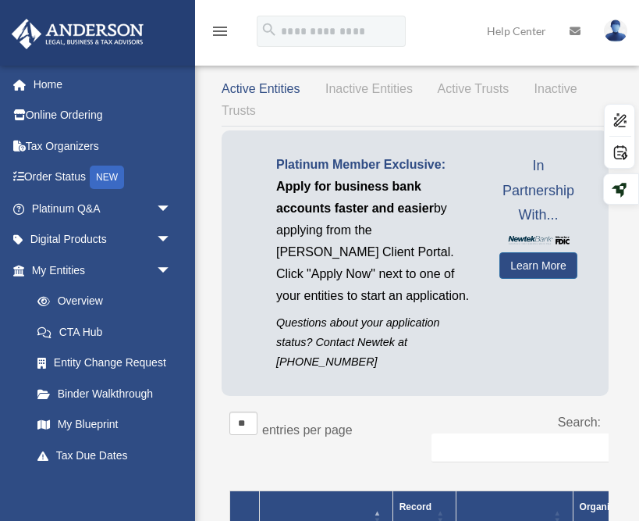 The height and width of the screenshot is (521, 639). What do you see at coordinates (105, 332) in the screenshot?
I see `a: CTA Hub` at bounding box center [105, 332].